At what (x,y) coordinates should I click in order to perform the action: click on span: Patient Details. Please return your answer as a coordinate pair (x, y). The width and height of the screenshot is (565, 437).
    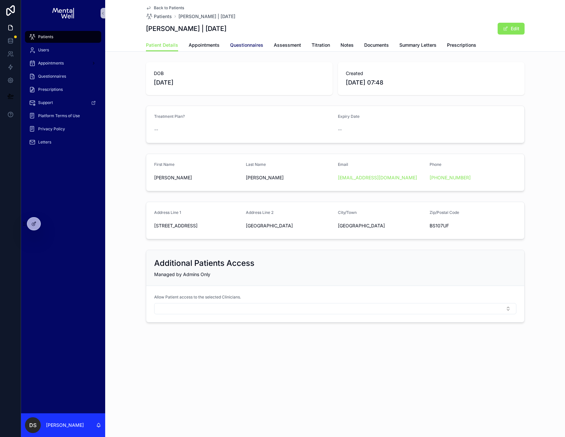
    Looking at the image, I should click on (162, 45).